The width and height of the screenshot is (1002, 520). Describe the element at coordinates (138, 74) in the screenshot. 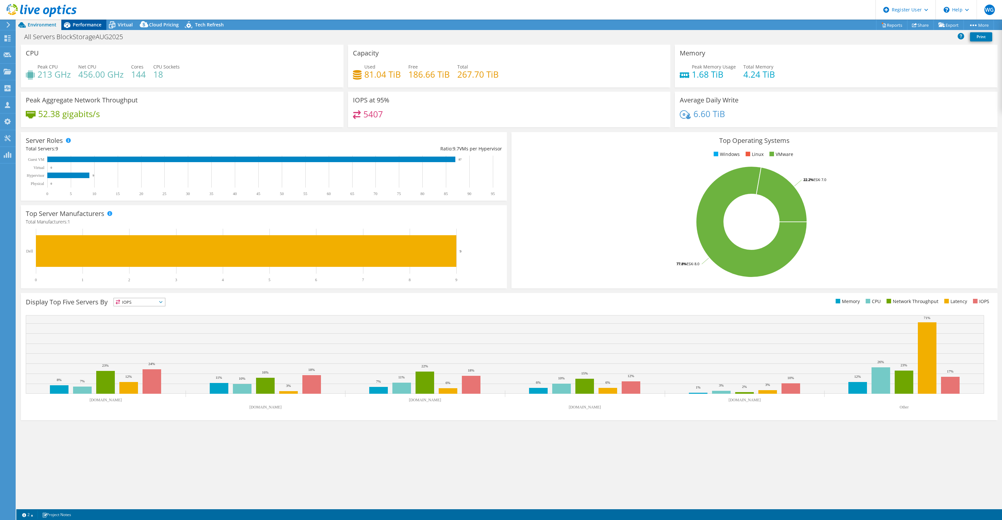

I see `h4: 144` at that location.